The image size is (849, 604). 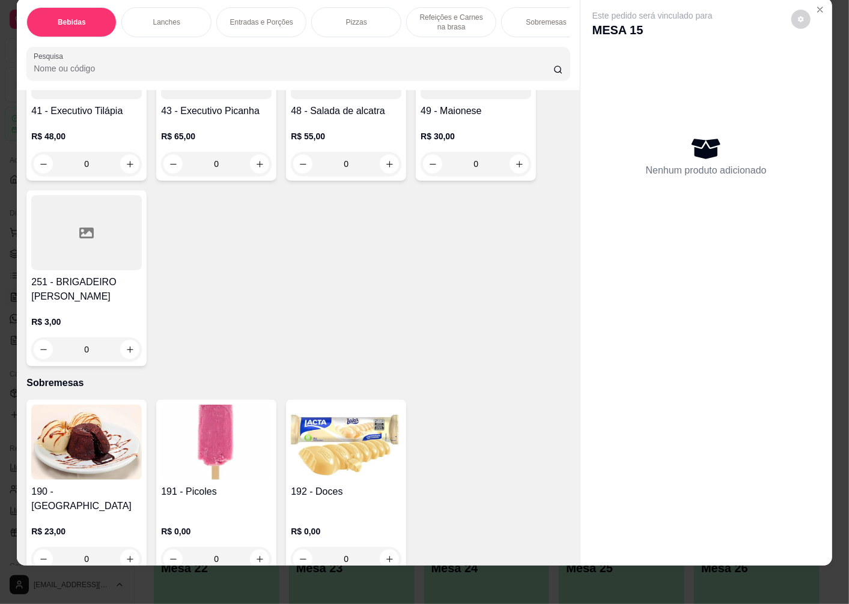 I want to click on h4: 191 - Picoles, so click(x=216, y=492).